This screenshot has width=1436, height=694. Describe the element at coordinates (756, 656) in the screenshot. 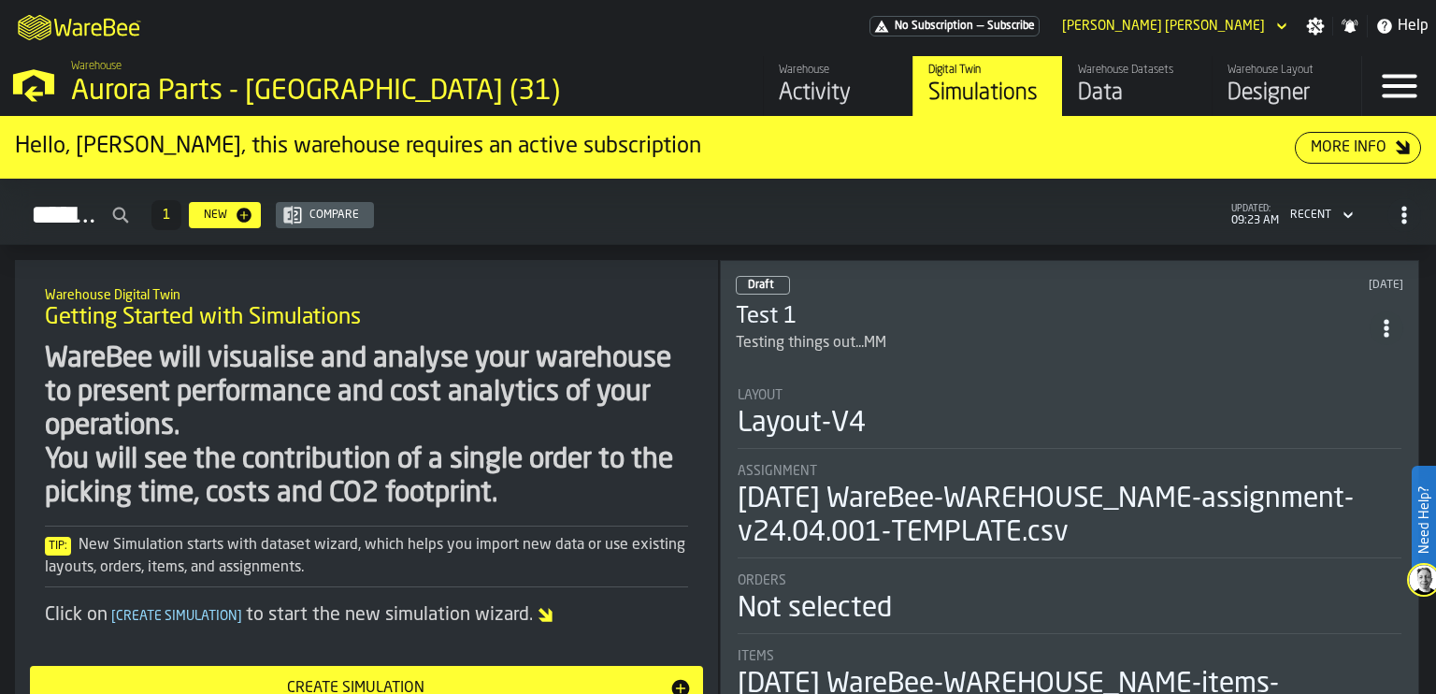

I see `span: Items` at that location.